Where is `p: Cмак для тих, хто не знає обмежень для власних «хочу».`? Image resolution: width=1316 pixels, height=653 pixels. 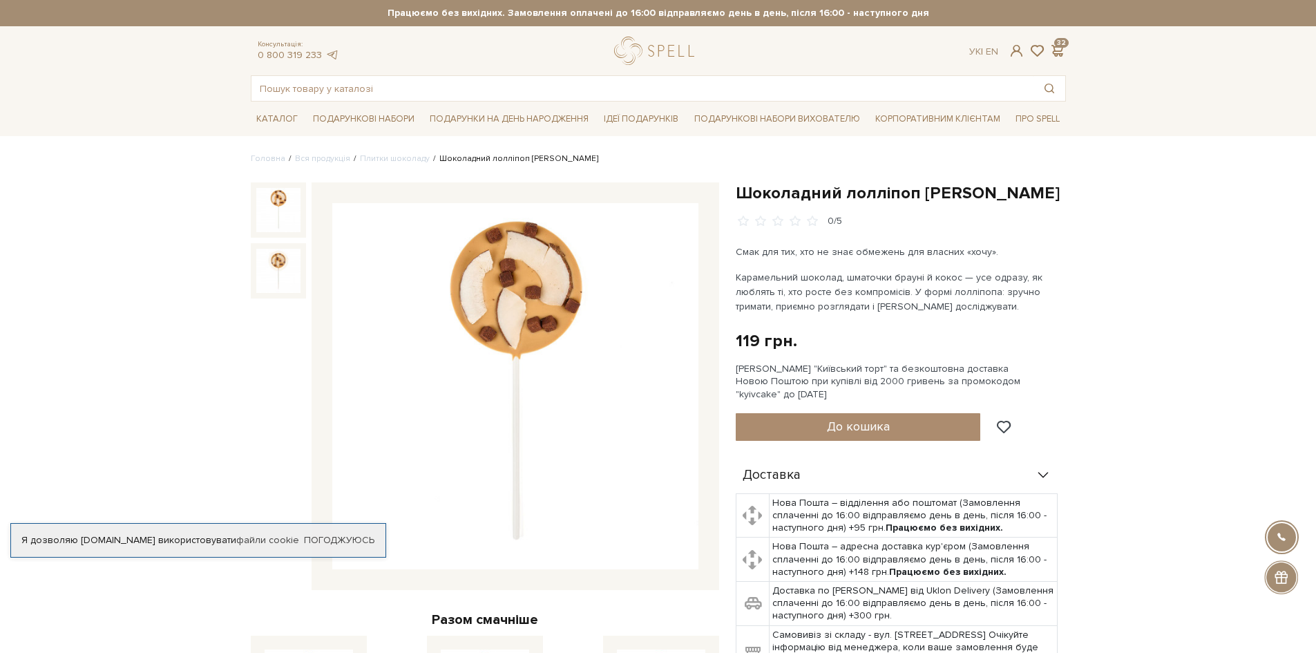
p: Cмак для тих, хто не знає обмежень для власних «хочу». is located at coordinates (897, 251).